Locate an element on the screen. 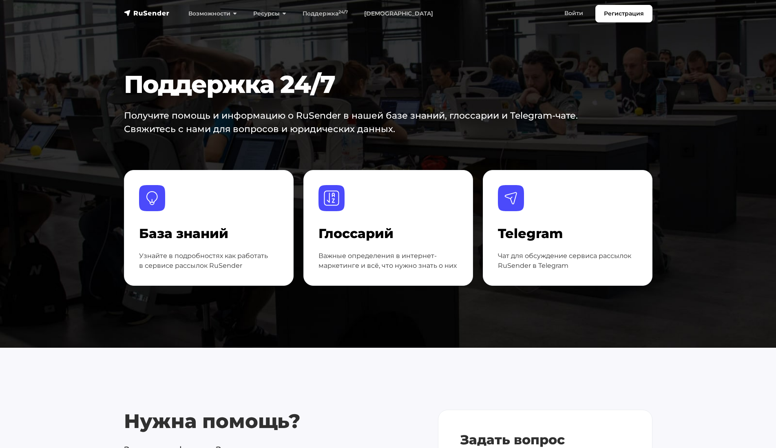 Image resolution: width=776 pixels, height=448 pixels. img: База знаний is located at coordinates (152, 198).